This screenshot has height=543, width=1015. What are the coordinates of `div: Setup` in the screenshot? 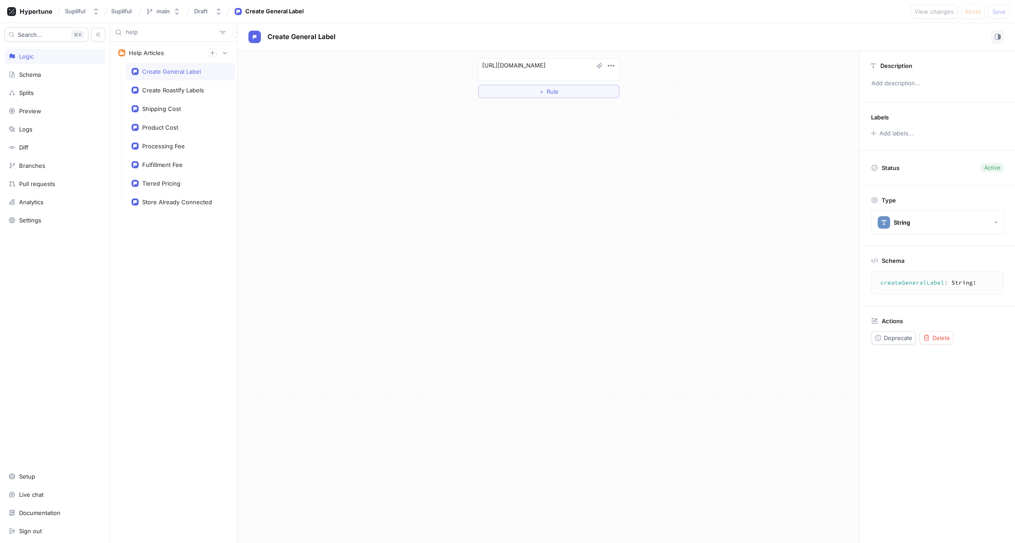 It's located at (27, 477).